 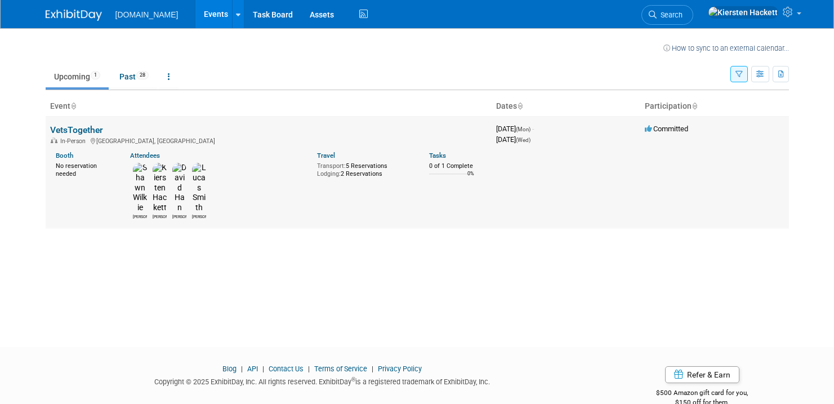 I want to click on a: Upcoming1, so click(x=77, y=77).